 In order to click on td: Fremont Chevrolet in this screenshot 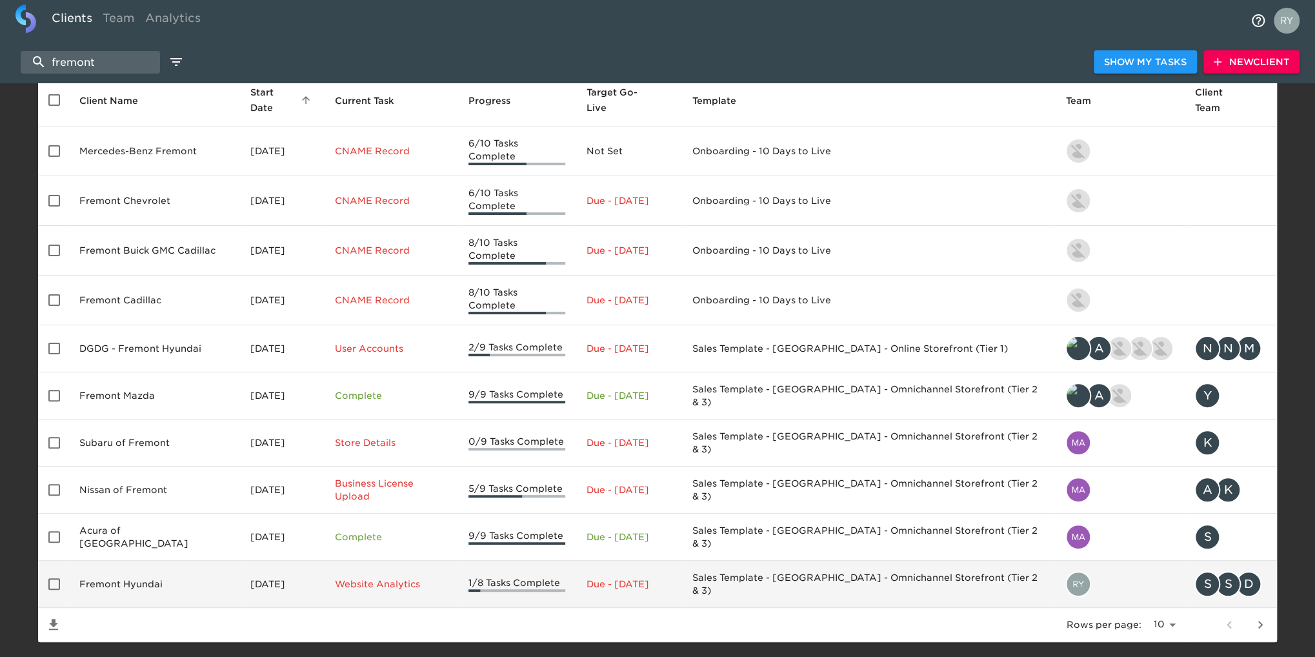, I will do `click(154, 201)`.